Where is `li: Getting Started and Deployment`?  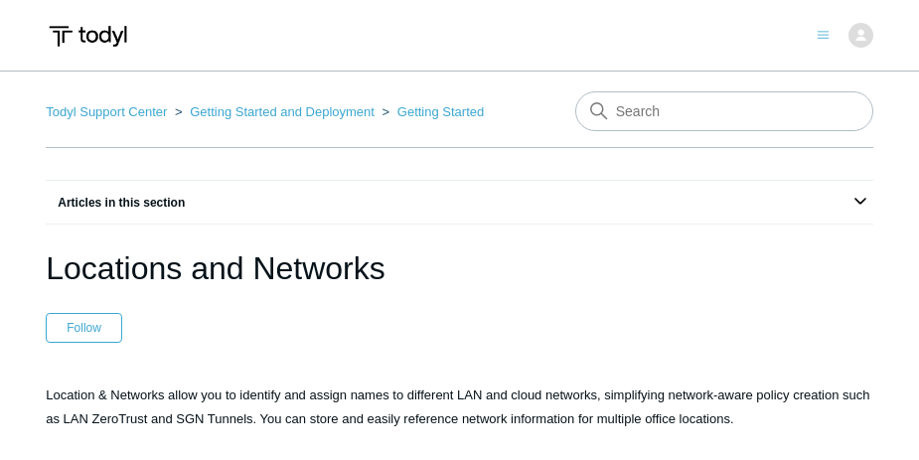
li: Getting Started and Deployment is located at coordinates (274, 111).